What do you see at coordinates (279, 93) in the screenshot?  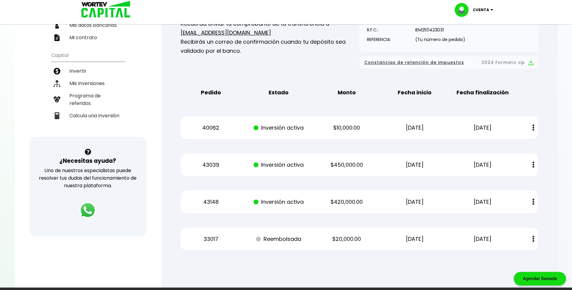 I see `b: Estado` at bounding box center [279, 93].